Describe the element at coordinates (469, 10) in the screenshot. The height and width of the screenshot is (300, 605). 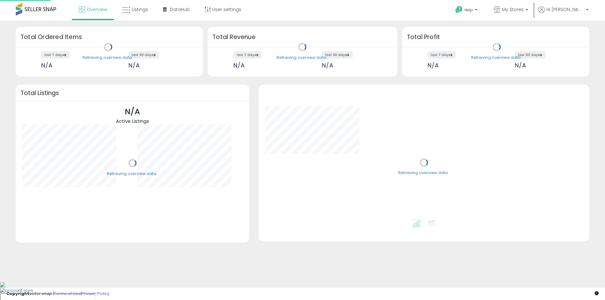
I see `span: Help` at that location.